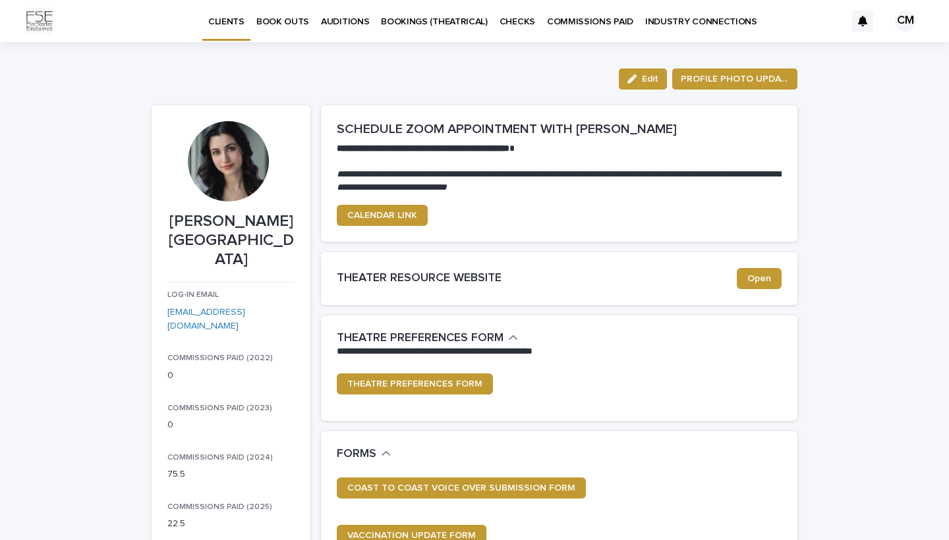 This screenshot has height=540, width=949. I want to click on h2: THEATRE PREFERENCES FORM, so click(420, 339).